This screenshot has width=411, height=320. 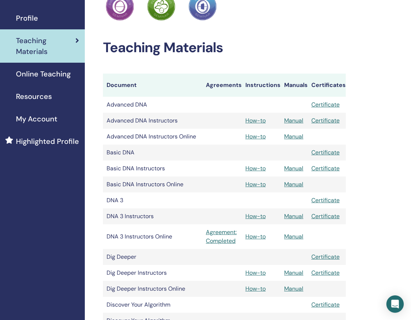 I want to click on td: Advanced DNA, so click(x=153, y=105).